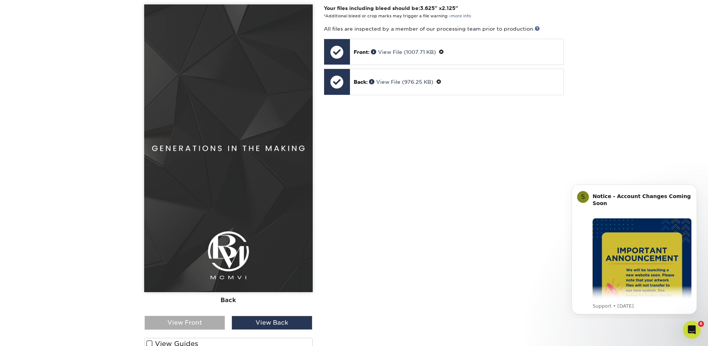 The image size is (708, 346). Describe the element at coordinates (403, 52) in the screenshot. I see `a: View File (1007.71 KB)` at that location.